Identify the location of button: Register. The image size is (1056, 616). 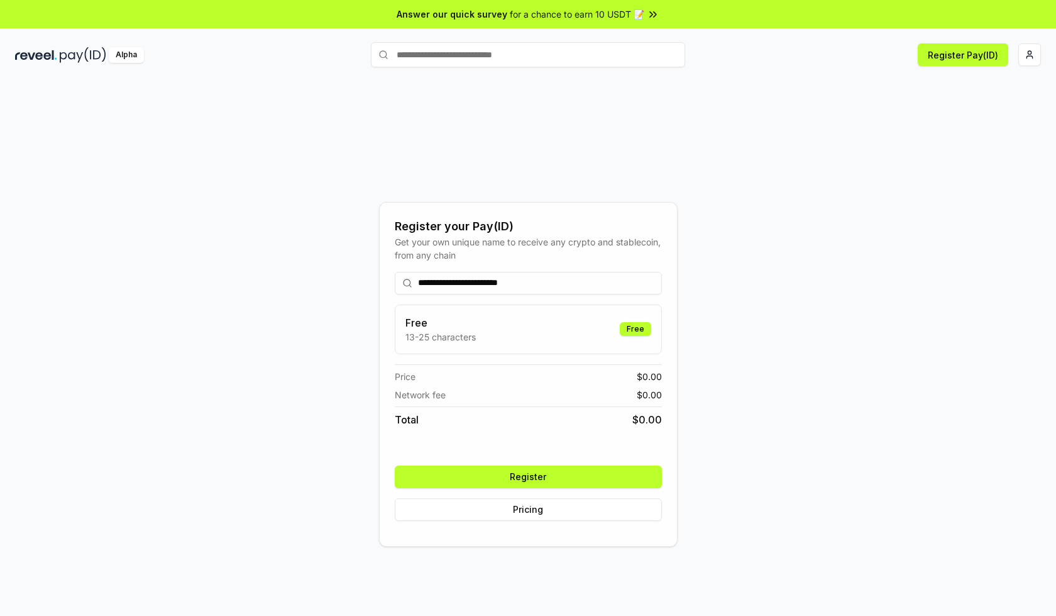
(528, 477).